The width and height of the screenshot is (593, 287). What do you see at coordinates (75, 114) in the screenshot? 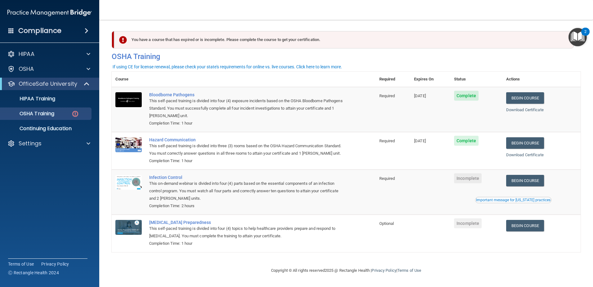
I see `img: danger-circle.6113f641.png` at bounding box center [75, 114].